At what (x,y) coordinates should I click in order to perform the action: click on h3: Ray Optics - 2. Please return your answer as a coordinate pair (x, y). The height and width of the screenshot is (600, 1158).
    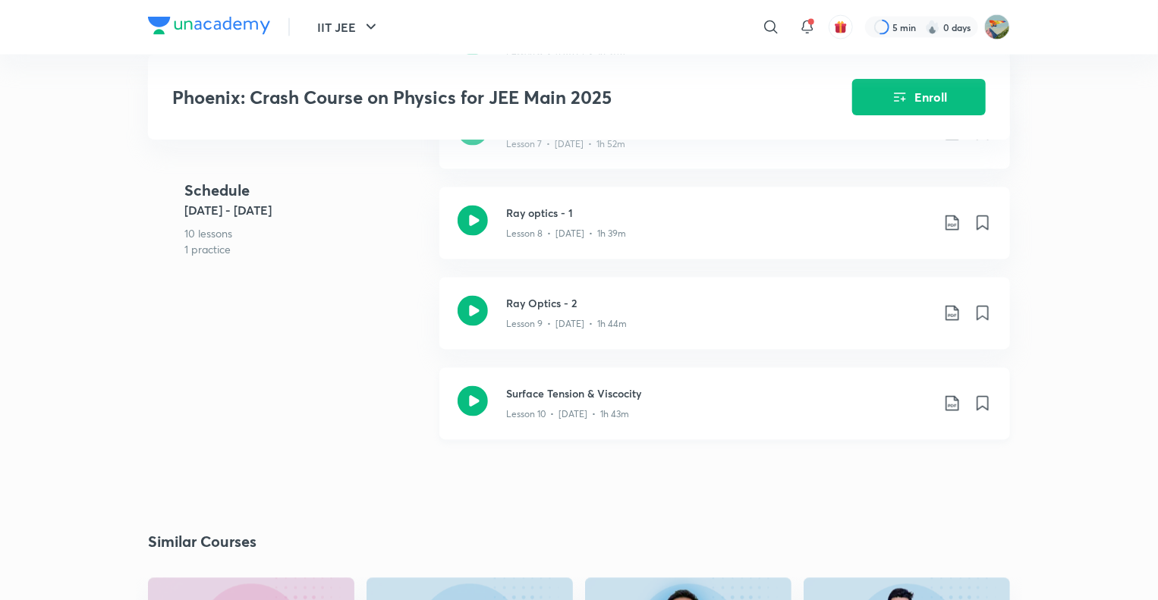
    Looking at the image, I should click on (719, 304).